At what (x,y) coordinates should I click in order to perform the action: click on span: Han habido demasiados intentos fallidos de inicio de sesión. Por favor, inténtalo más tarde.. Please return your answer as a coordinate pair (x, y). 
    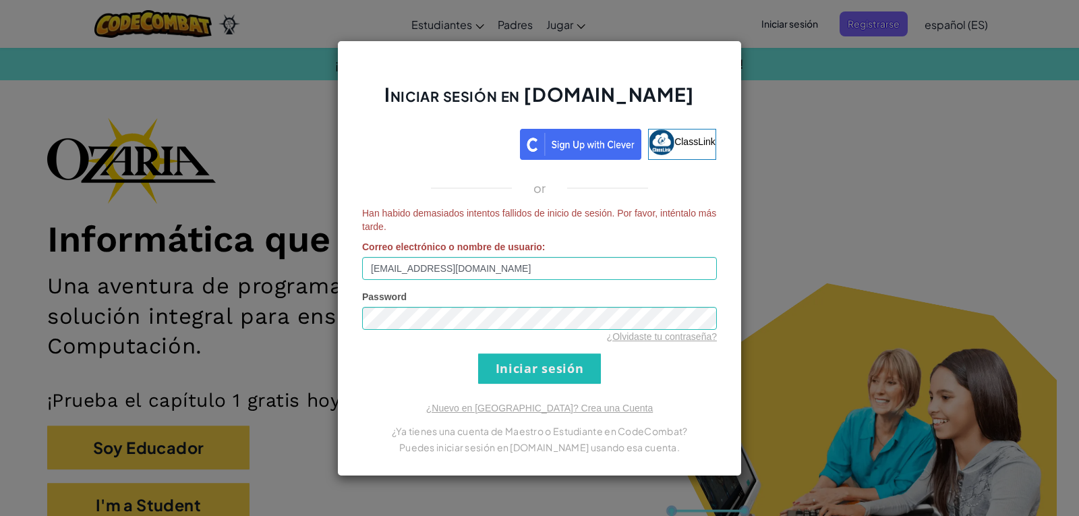
    Looking at the image, I should click on (539, 220).